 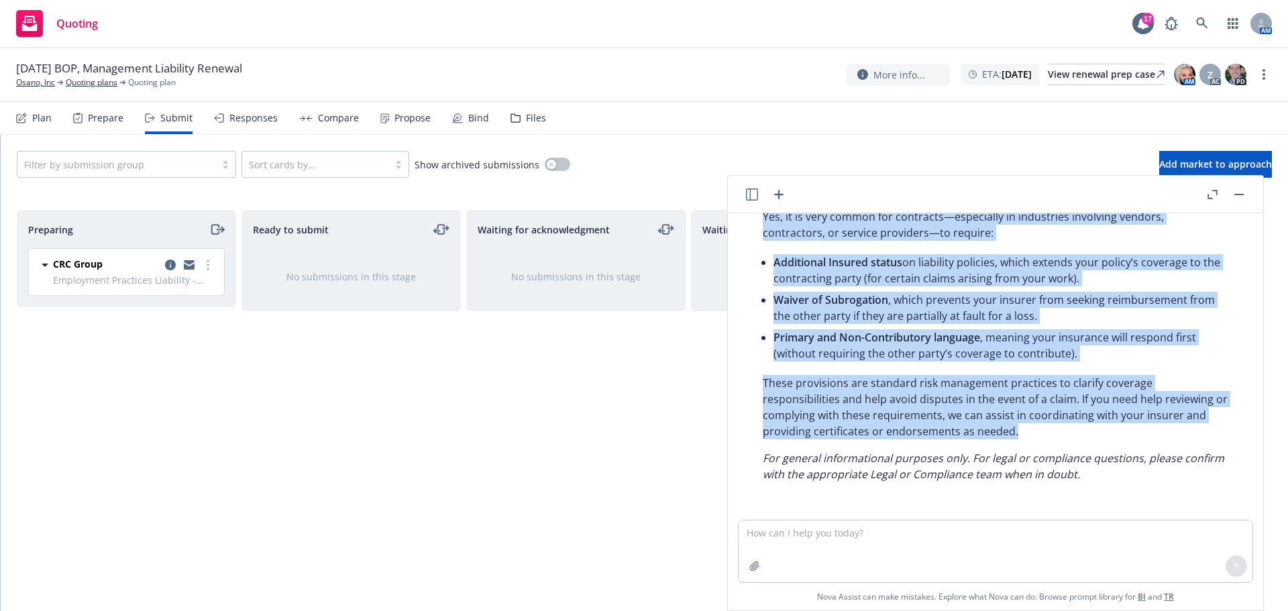 I want to click on div: View renewal prep case, so click(x=1106, y=74).